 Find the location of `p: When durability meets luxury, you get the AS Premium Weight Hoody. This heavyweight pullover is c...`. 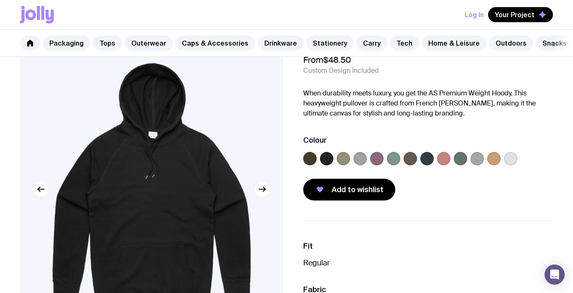

p: When durability meets luxury, you get the AS Premium Weight Hoody. This heavyweight pullover is c... is located at coordinates (428, 103).